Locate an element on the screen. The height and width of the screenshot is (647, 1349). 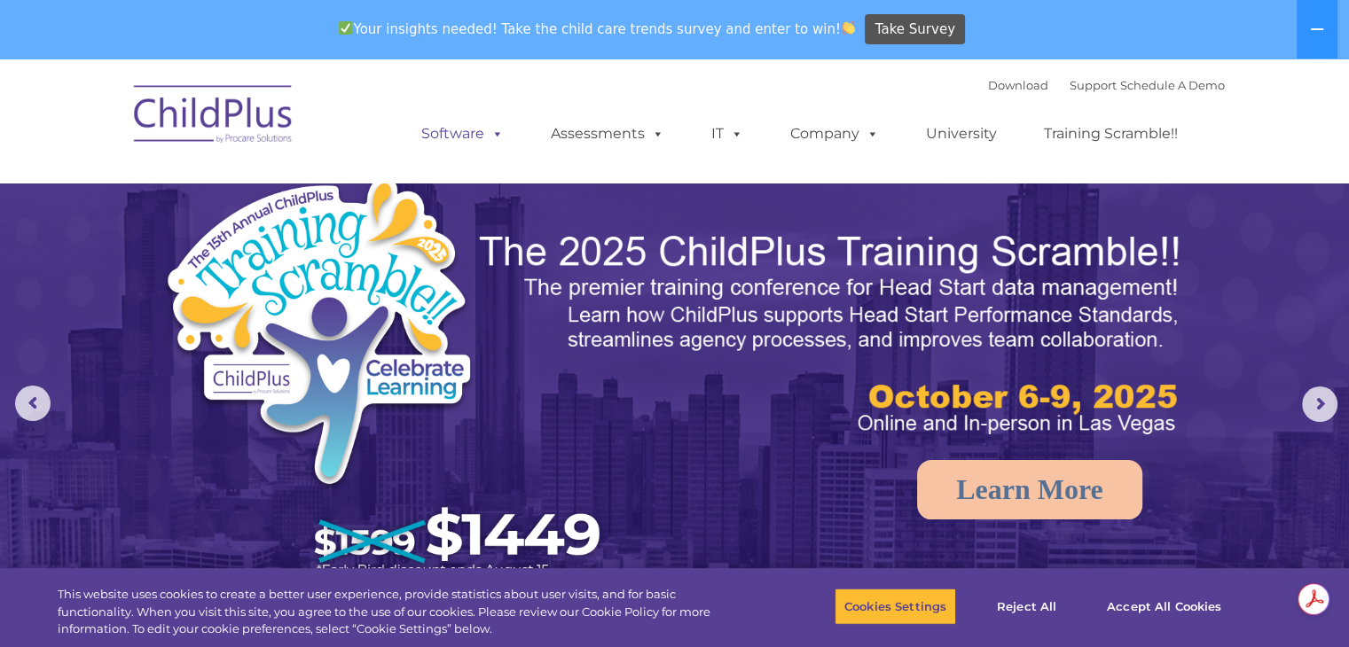
a: Take Survey is located at coordinates (914, 29).